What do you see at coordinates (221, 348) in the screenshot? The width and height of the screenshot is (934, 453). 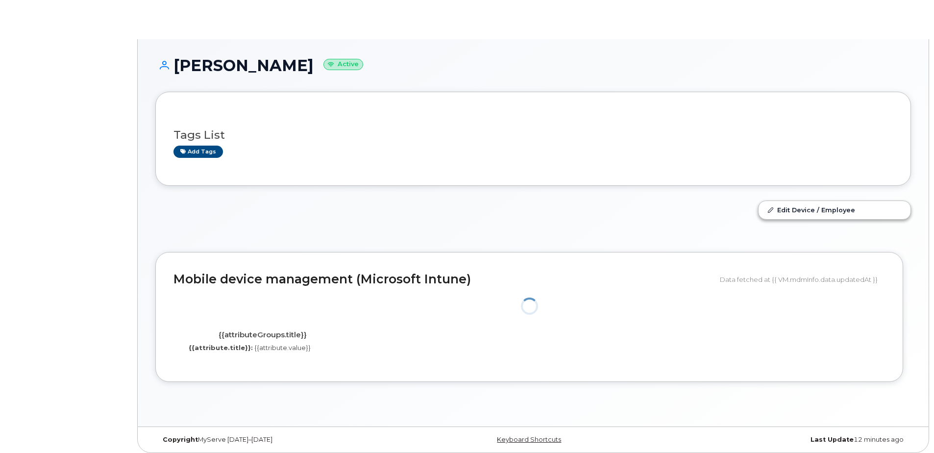 I see `label: {{attribute.title}}:` at bounding box center [221, 348].